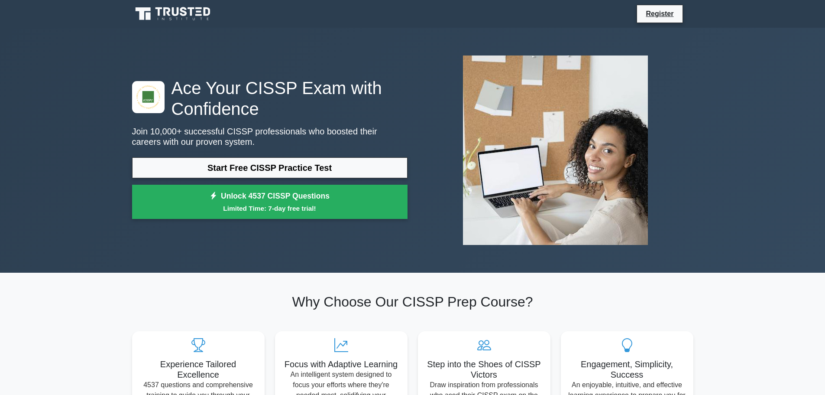 This screenshot has width=825, height=395. What do you see at coordinates (413, 302) in the screenshot?
I see `h2: Why Choose Our CISSP Prep Course?` at bounding box center [413, 302].